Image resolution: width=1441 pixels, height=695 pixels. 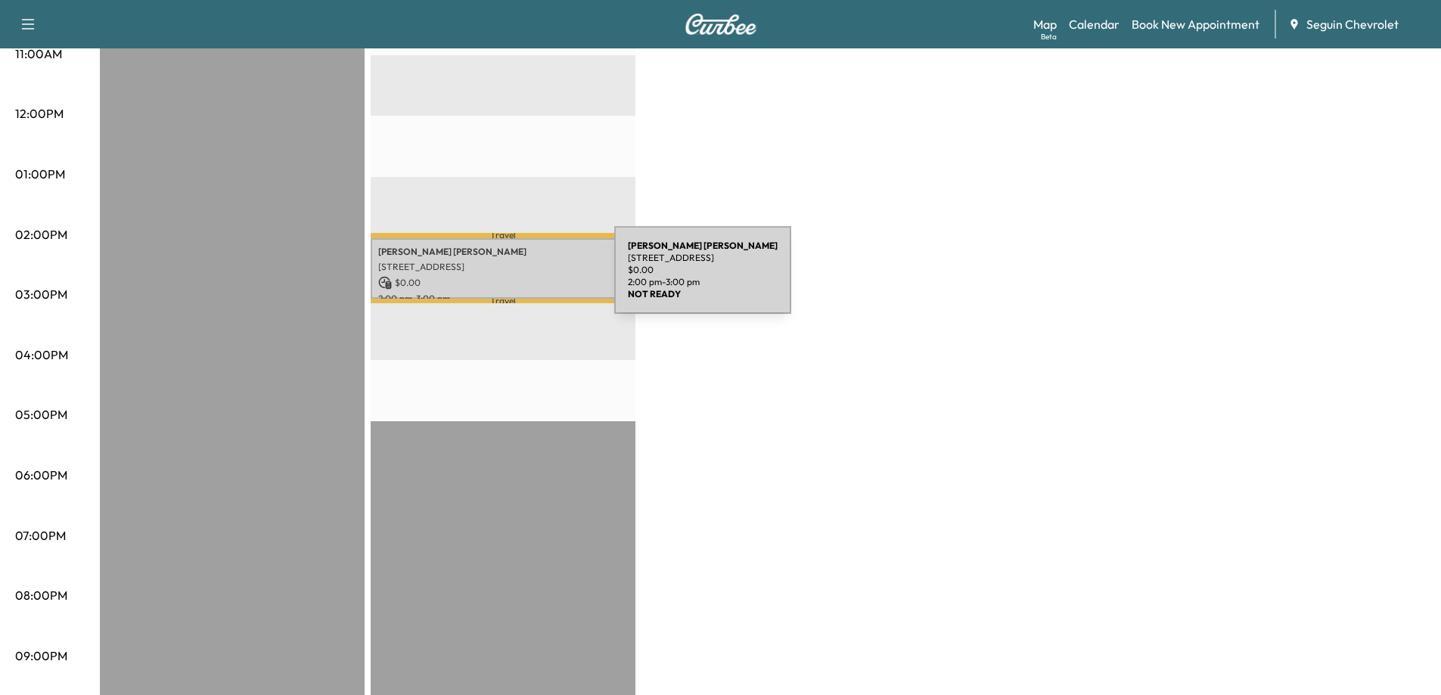 What do you see at coordinates (721, 24) in the screenshot?
I see `img: Curbee Logo` at bounding box center [721, 24].